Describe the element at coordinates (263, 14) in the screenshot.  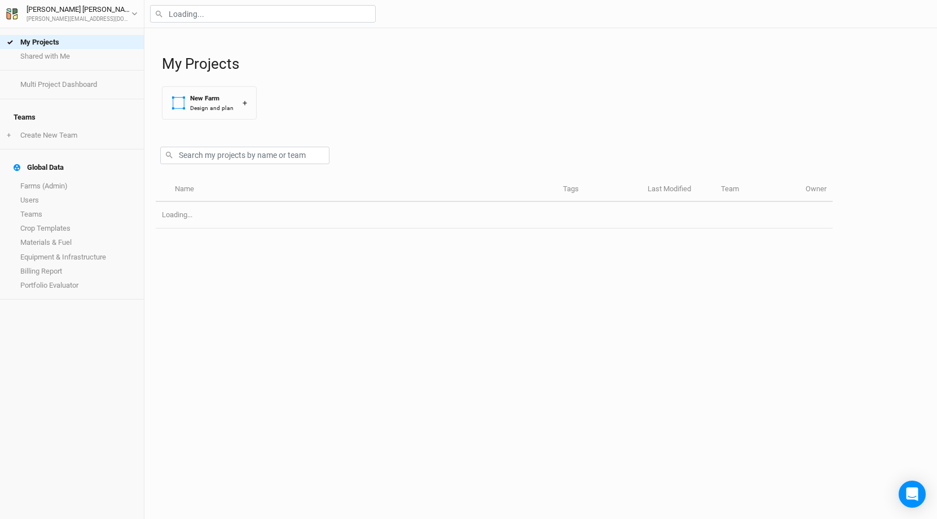
I see `input: Loading...` at that location.